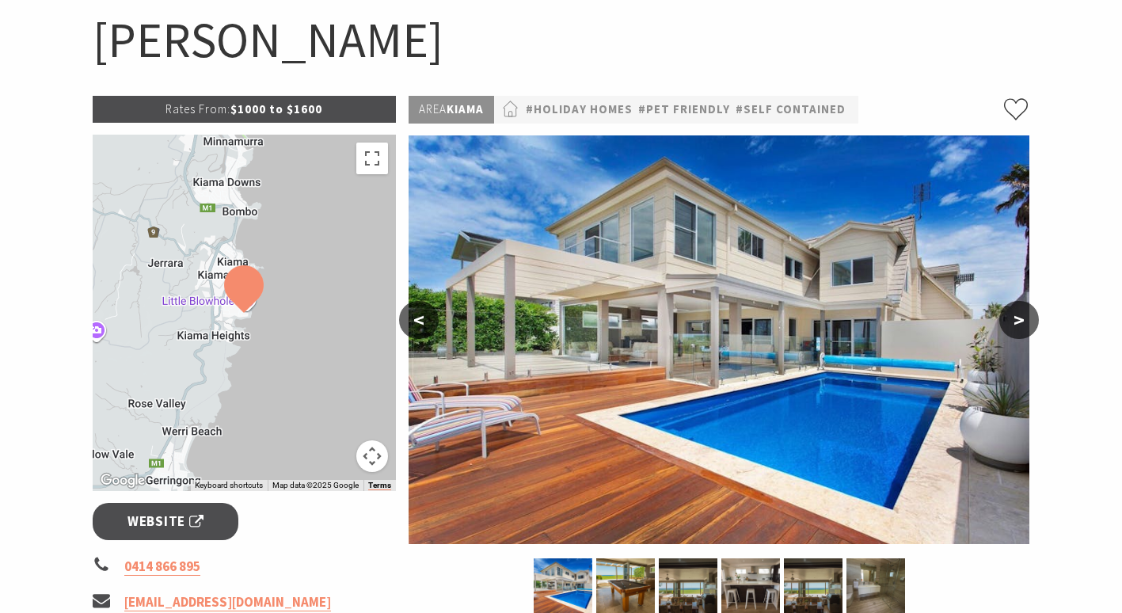 Image resolution: width=1122 pixels, height=613 pixels. What do you see at coordinates (684, 109) in the screenshot?
I see `a: #Pet Friendly` at bounding box center [684, 109].